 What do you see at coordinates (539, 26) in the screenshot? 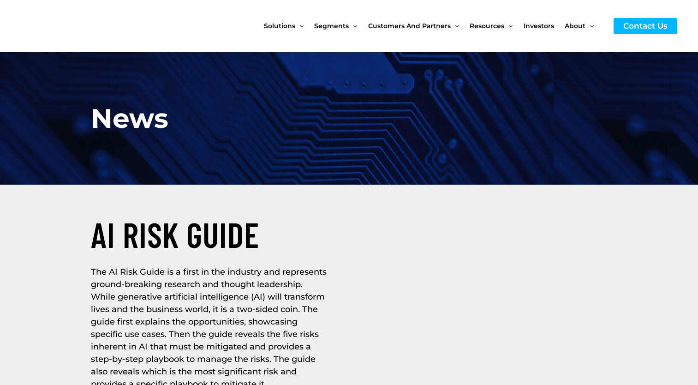
I see `span: Investors` at bounding box center [539, 26].